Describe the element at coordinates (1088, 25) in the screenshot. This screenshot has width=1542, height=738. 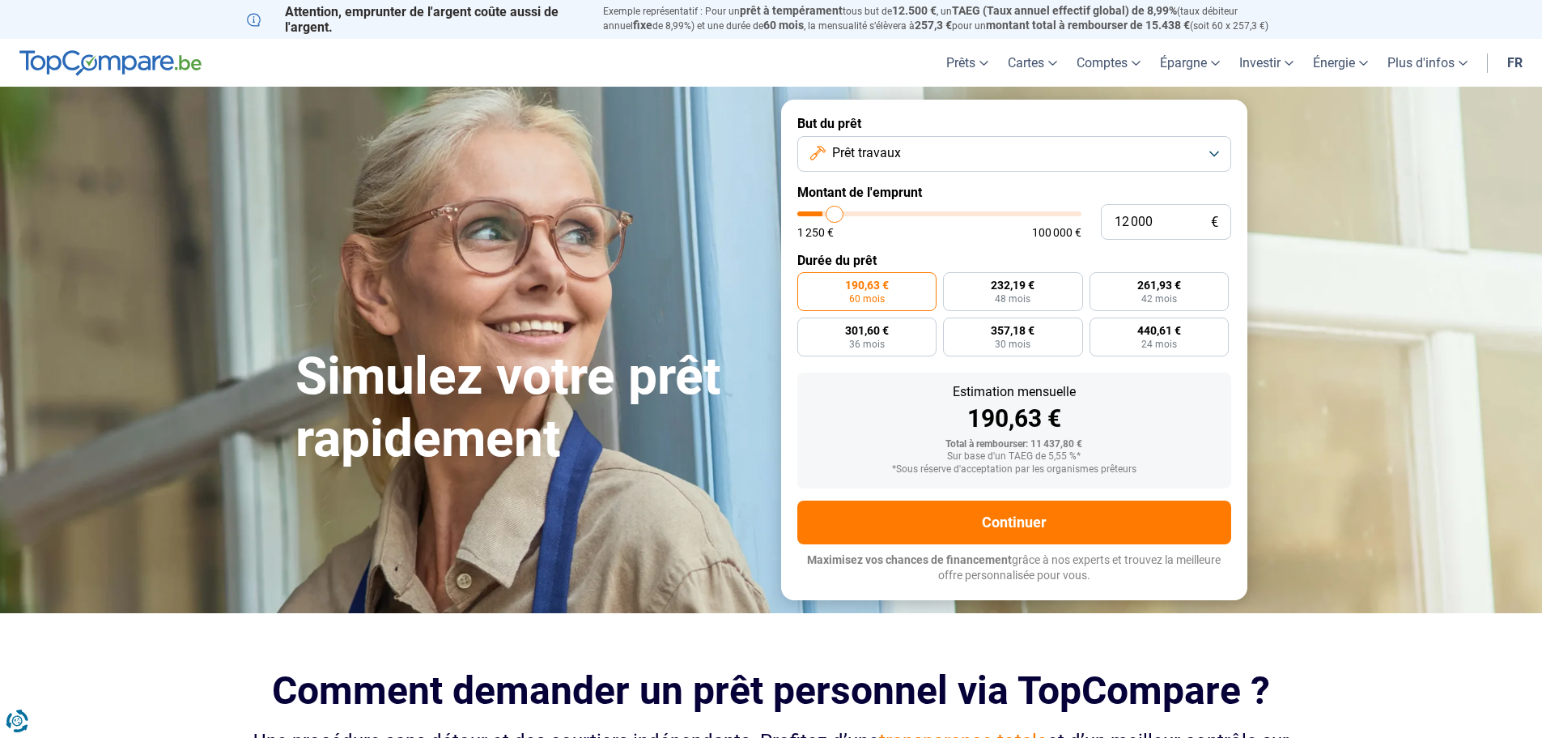
I see `span: montant total à rembourser de 15.438 €` at that location.